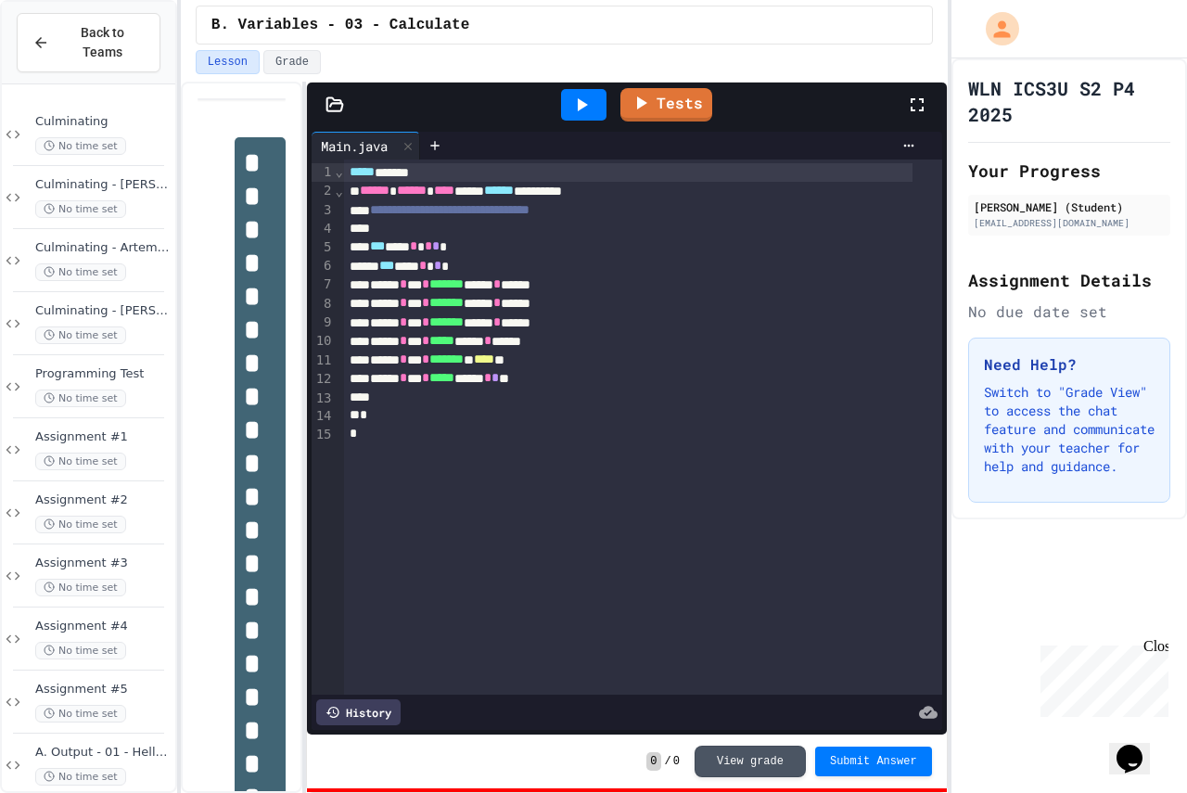  Describe the element at coordinates (103, 374) in the screenshot. I see `span: Programming Test` at that location.